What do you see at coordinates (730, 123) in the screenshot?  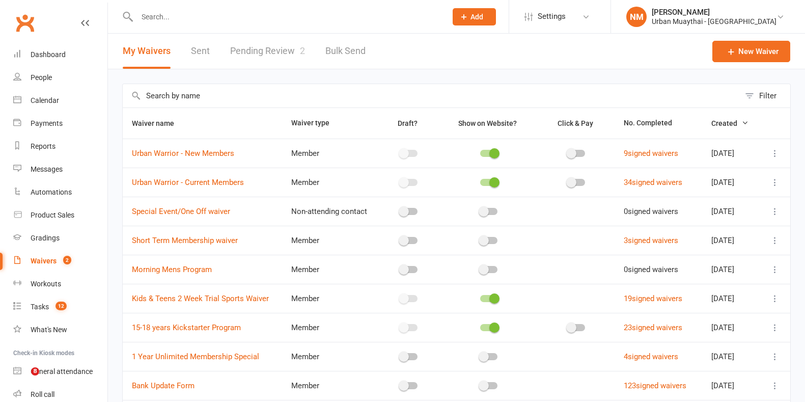 I see `span: Created` at bounding box center [730, 123].